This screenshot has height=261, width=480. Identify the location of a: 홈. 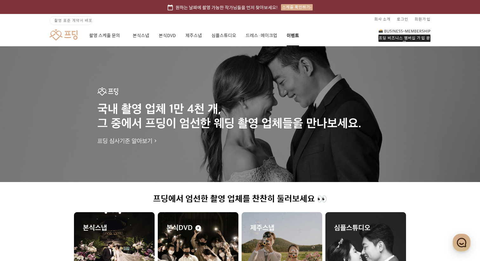
(22, 209).